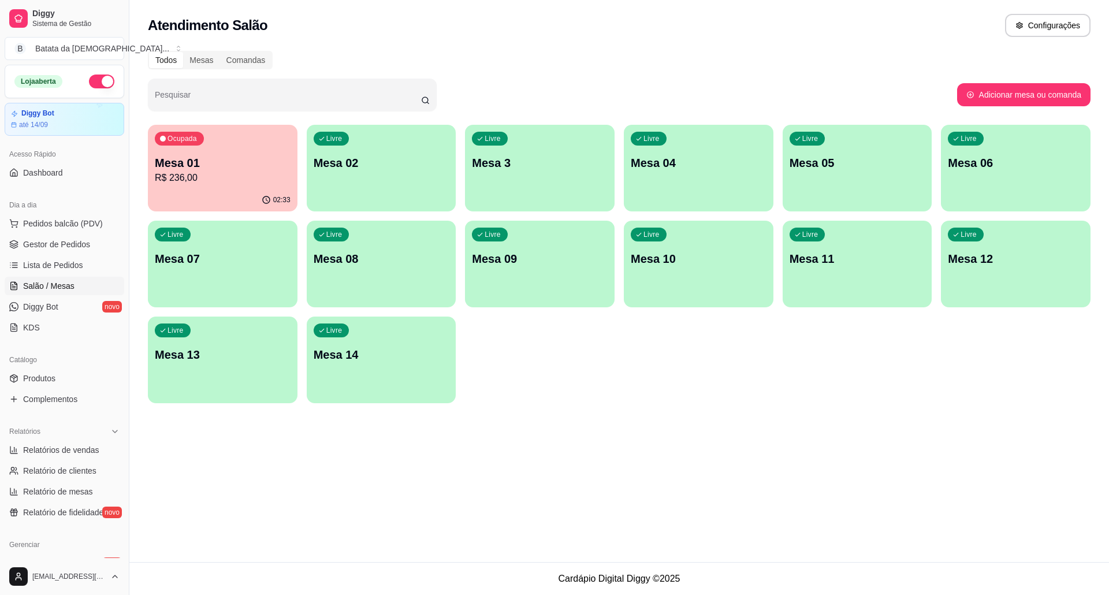  Describe the element at coordinates (38, 113) in the screenshot. I see `article: Diggy Bot` at that location.